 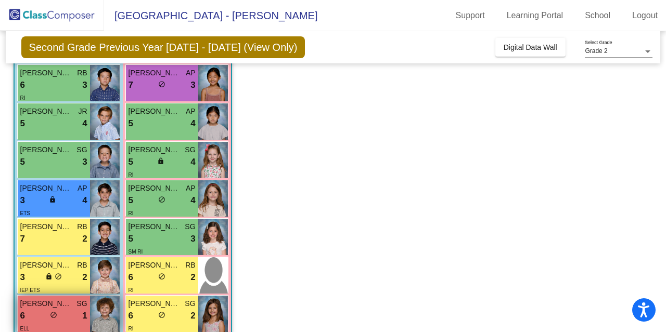 What do you see at coordinates (30, 290) in the screenshot?
I see `span: IEP ETS` at bounding box center [30, 290].